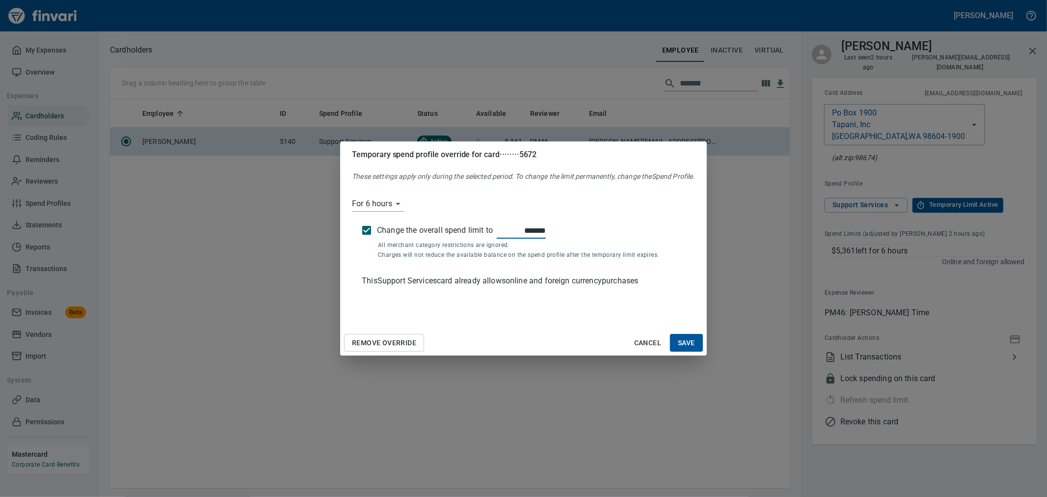  What do you see at coordinates (526, 255) in the screenshot?
I see `p: Charges will not reduce the available balance on the spend profile after the temporary limit expi...` at bounding box center [526, 255].